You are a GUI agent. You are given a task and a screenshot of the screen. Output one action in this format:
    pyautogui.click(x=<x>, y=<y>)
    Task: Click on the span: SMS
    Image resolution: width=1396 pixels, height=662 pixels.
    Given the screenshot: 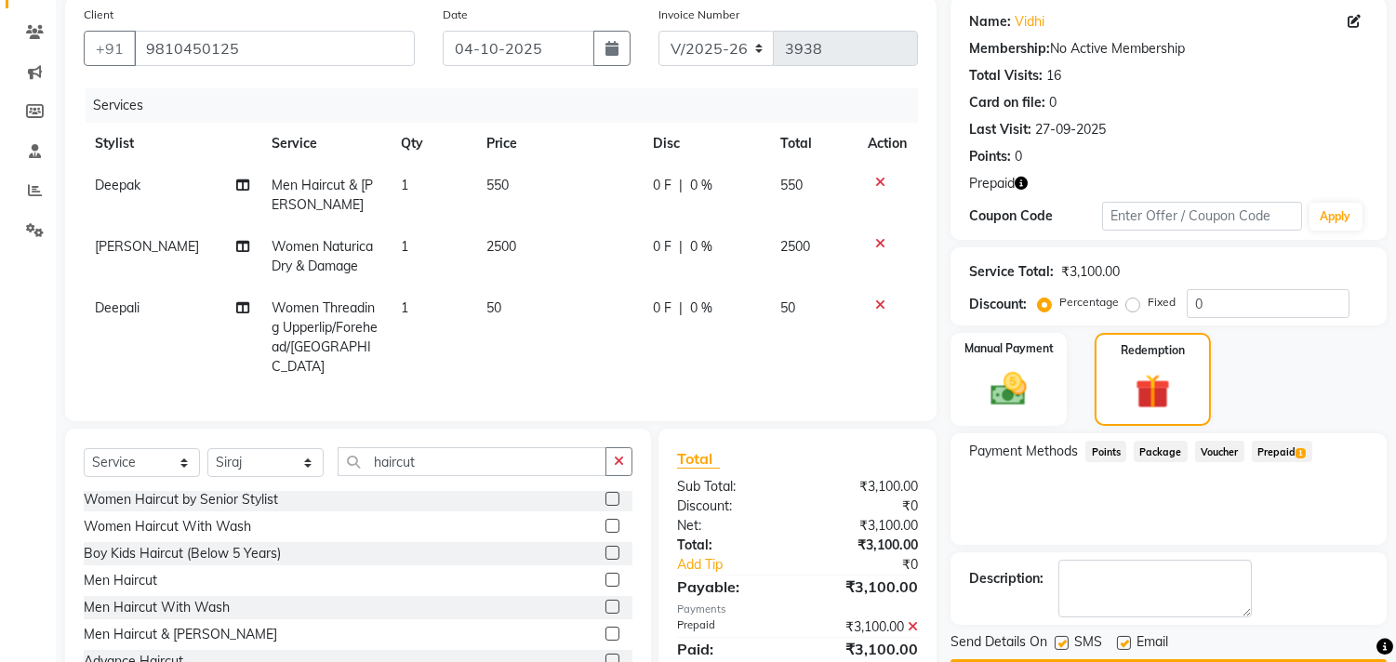 What is the action you would take?
    pyautogui.click(x=1088, y=644)
    